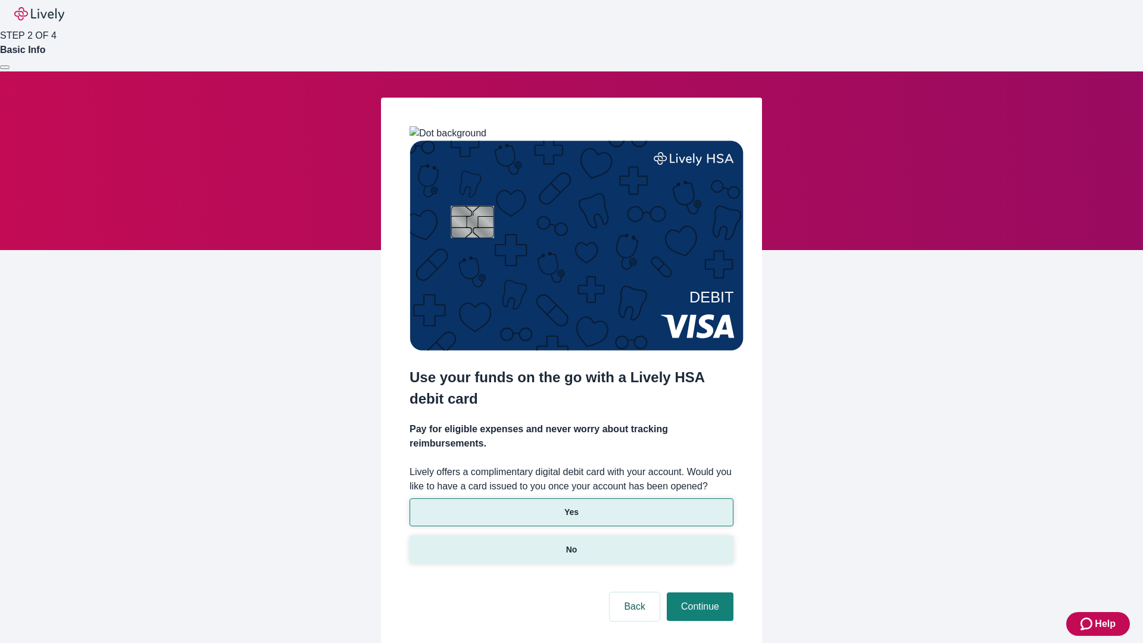 The height and width of the screenshot is (643, 1143). Describe the element at coordinates (1098, 624) in the screenshot. I see `button: Zendesk support iconHelp` at that location.